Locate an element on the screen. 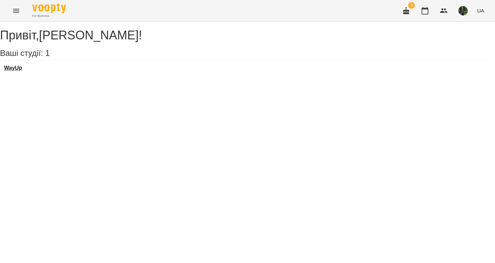 The width and height of the screenshot is (495, 263). a: WayUp is located at coordinates (13, 68).